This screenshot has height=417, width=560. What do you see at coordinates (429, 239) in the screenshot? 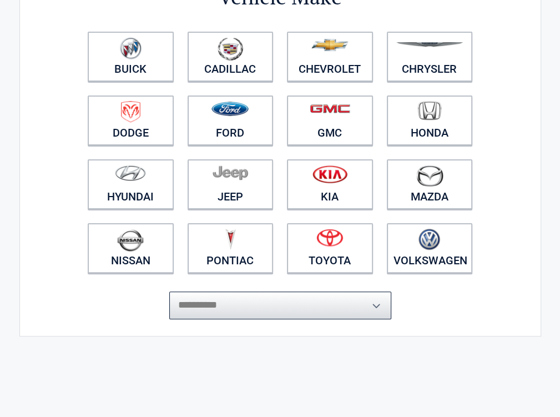
I see `img: volkswagen` at bounding box center [429, 239].